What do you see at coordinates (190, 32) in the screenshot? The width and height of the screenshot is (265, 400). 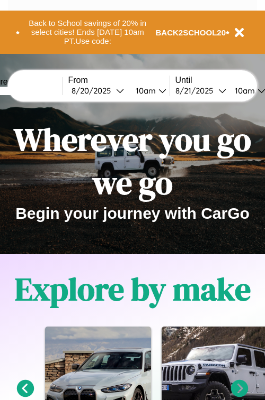 I see `b: BACK2SCHOOL20` at bounding box center [190, 32].